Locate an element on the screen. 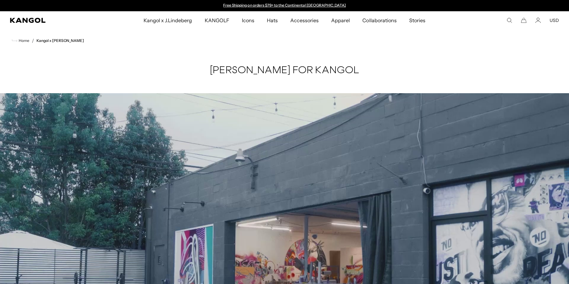 The width and height of the screenshot is (569, 284). span: Home is located at coordinates (23, 41).